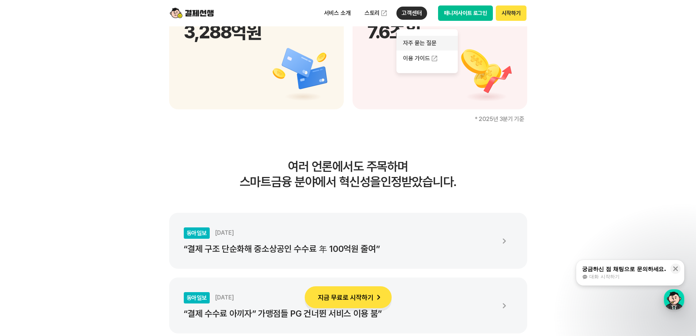  What do you see at coordinates (256, 32) in the screenshot?
I see `p: 3,288억원` at bounding box center [256, 32].